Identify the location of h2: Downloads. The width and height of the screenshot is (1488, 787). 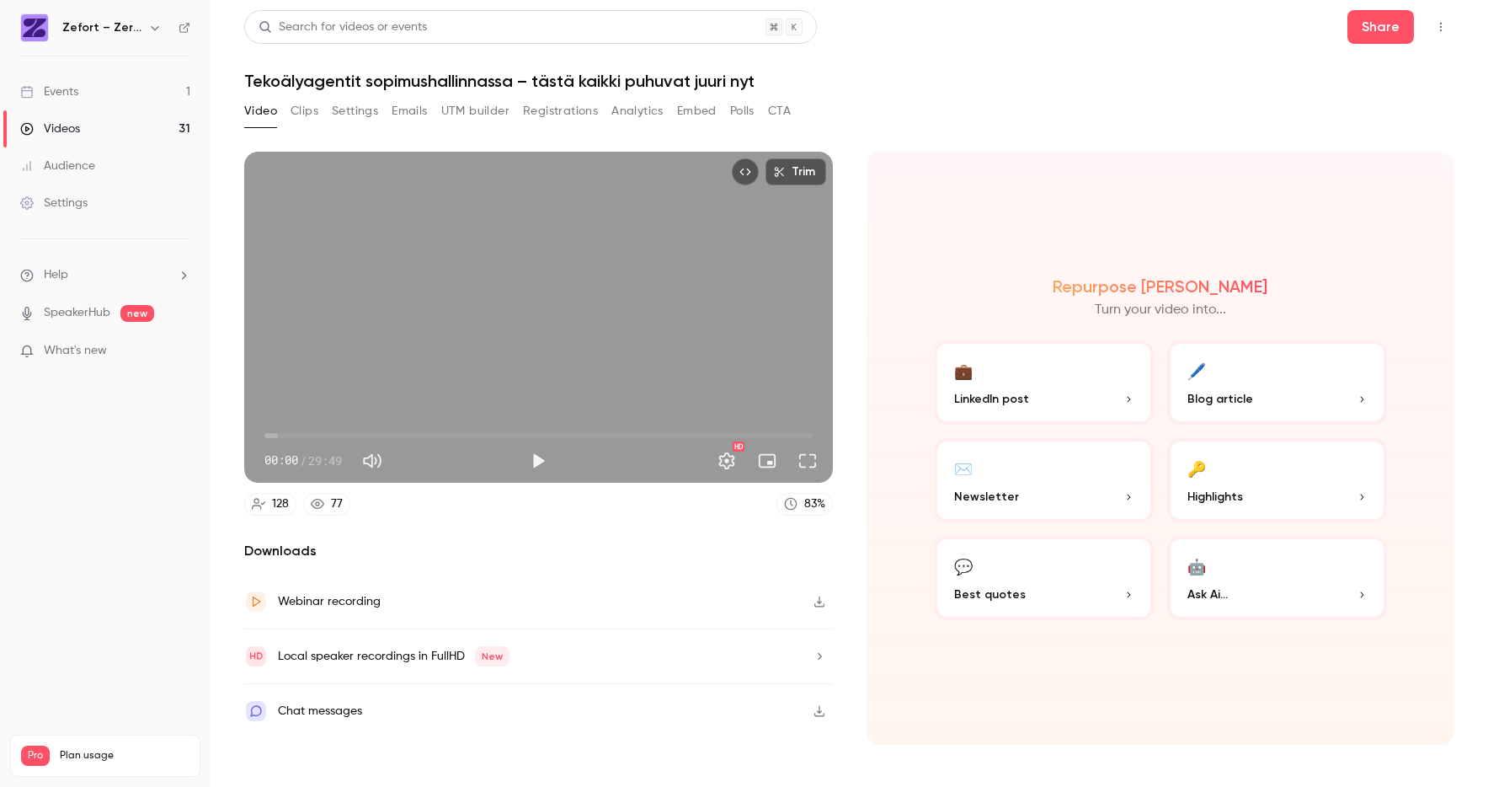
(538, 551).